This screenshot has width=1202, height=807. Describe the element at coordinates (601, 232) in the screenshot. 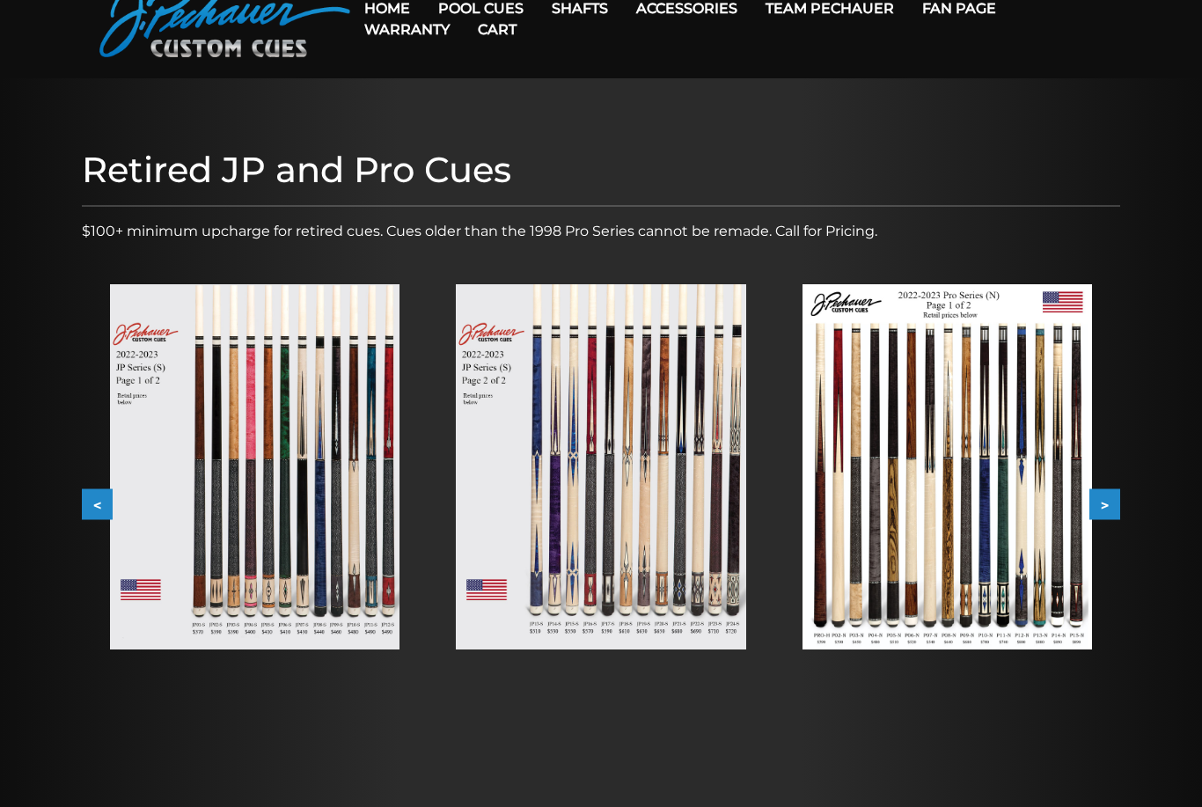

I see `p: $100+ minimum upcharge for retired cues. Cues older than the 1998 Pro Series cannot be remade. Ca...` at that location.